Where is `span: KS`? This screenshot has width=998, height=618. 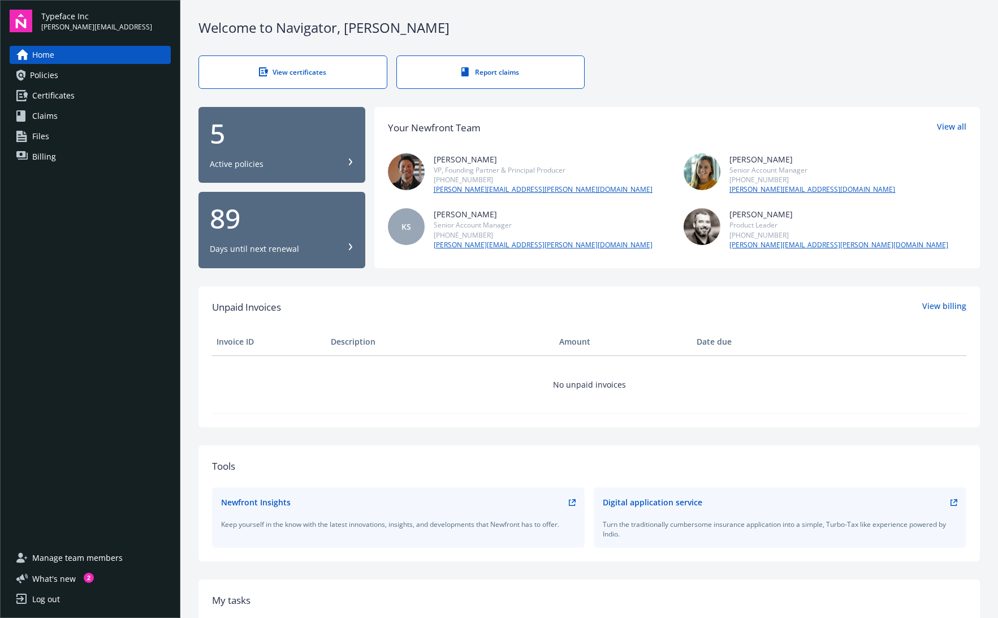 span: KS is located at coordinates (406, 226).